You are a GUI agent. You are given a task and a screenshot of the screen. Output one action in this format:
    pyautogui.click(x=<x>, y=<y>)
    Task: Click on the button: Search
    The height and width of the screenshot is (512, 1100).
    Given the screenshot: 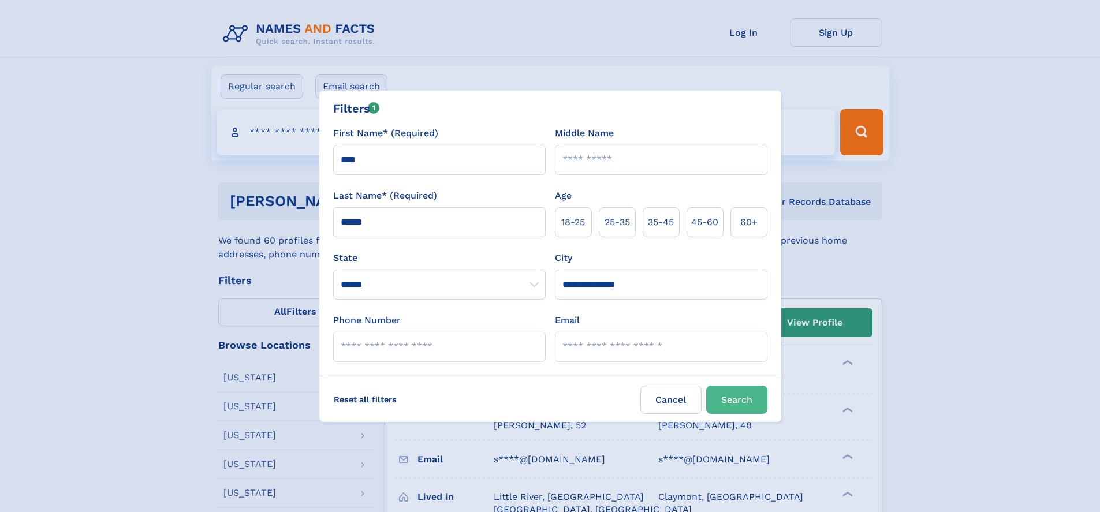 What is the action you would take?
    pyautogui.click(x=737, y=400)
    